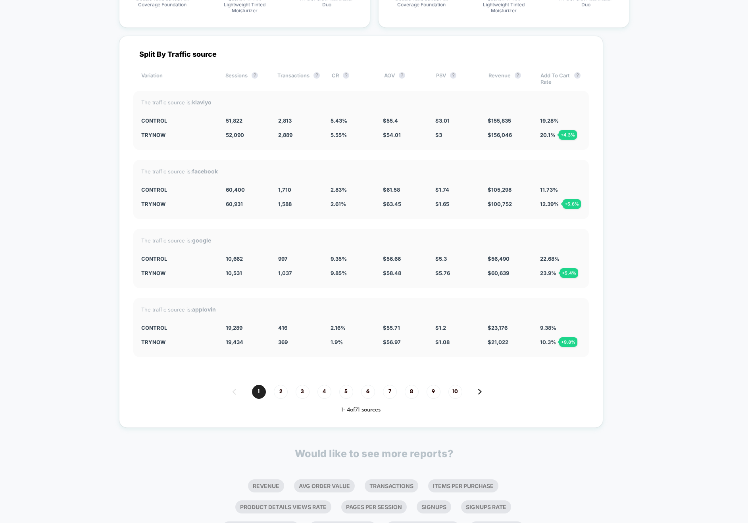 The width and height of the screenshot is (748, 523). Describe the element at coordinates (390, 391) in the screenshot. I see `span: 7` at that location.